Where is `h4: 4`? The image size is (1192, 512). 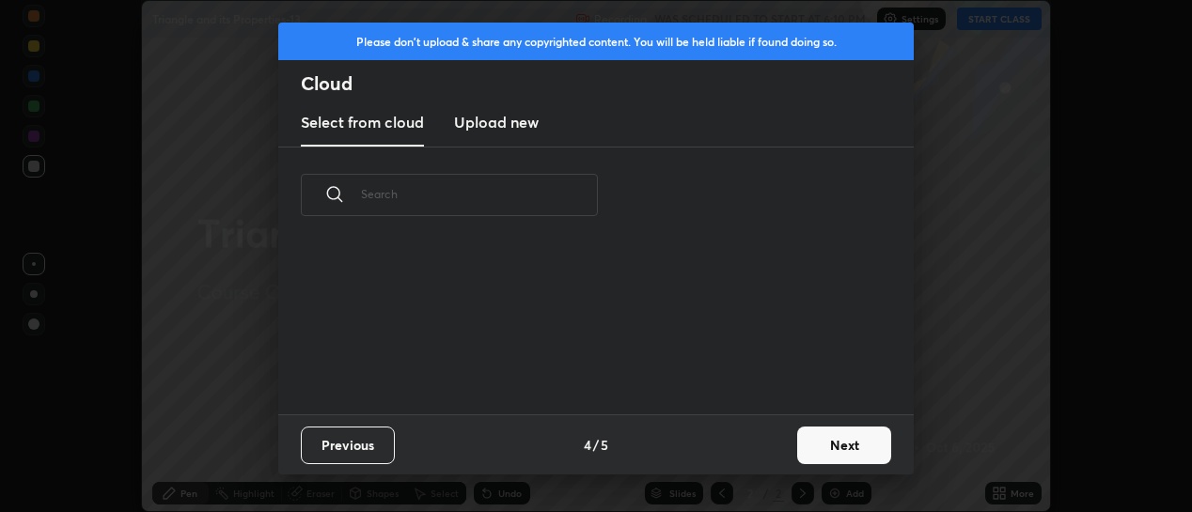
h4: 4 is located at coordinates (587, 445).